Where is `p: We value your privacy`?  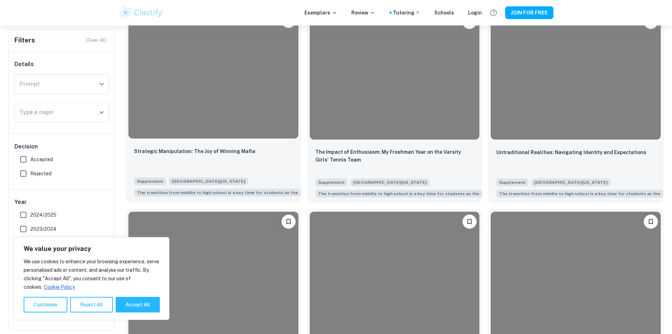 p: We value your privacy is located at coordinates (92, 249).